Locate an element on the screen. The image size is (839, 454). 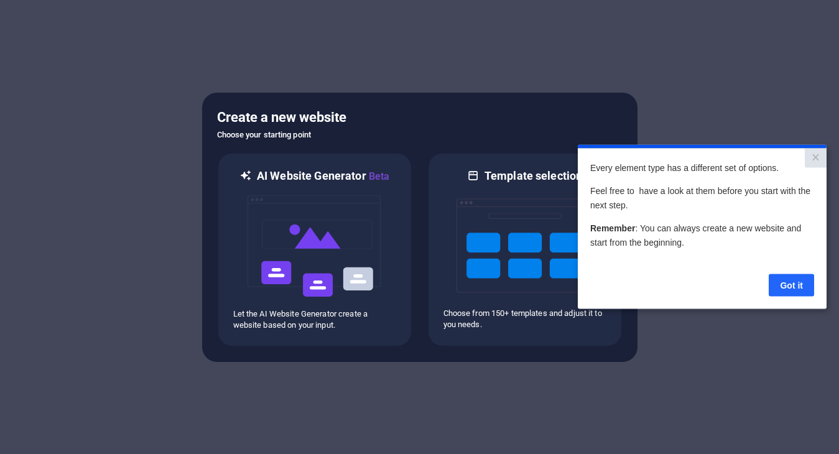
div: AI Website GeneratorBetaaiLet the AI Website Generator create a website based on your input. is located at coordinates (315, 249).